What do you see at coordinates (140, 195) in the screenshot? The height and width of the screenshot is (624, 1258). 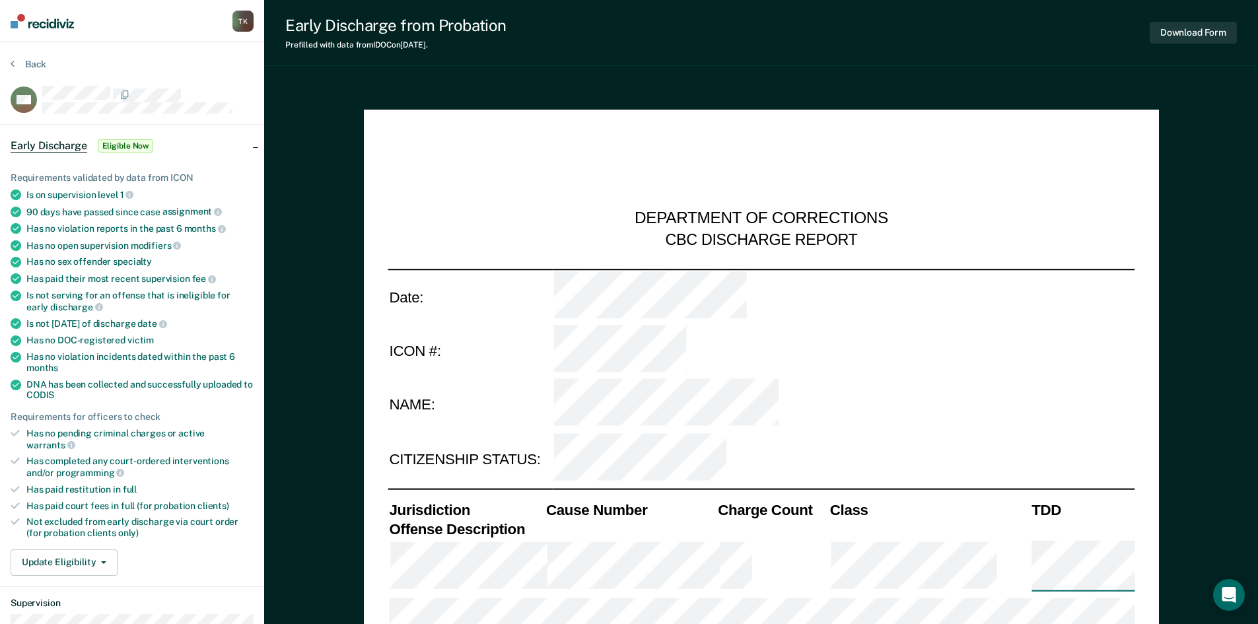 I see `div: Is on supervision level` at bounding box center [140, 195].